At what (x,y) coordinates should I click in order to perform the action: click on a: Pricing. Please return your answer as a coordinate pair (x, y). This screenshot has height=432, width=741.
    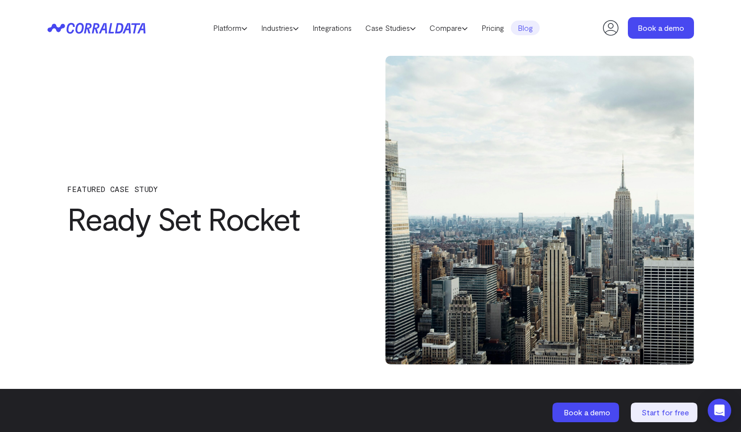
    Looking at the image, I should click on (492, 28).